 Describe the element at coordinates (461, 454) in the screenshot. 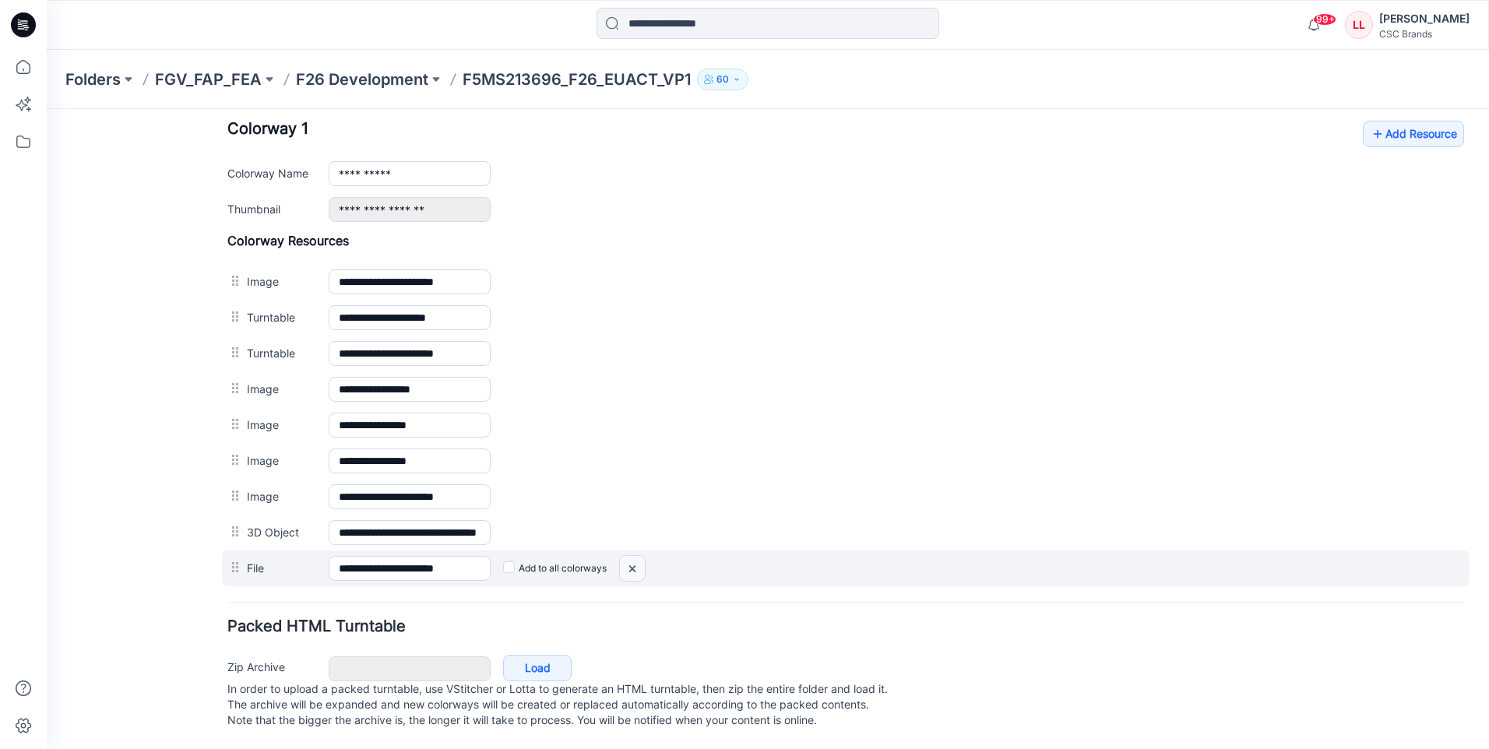

I see `input: Add to all colorways` at that location.